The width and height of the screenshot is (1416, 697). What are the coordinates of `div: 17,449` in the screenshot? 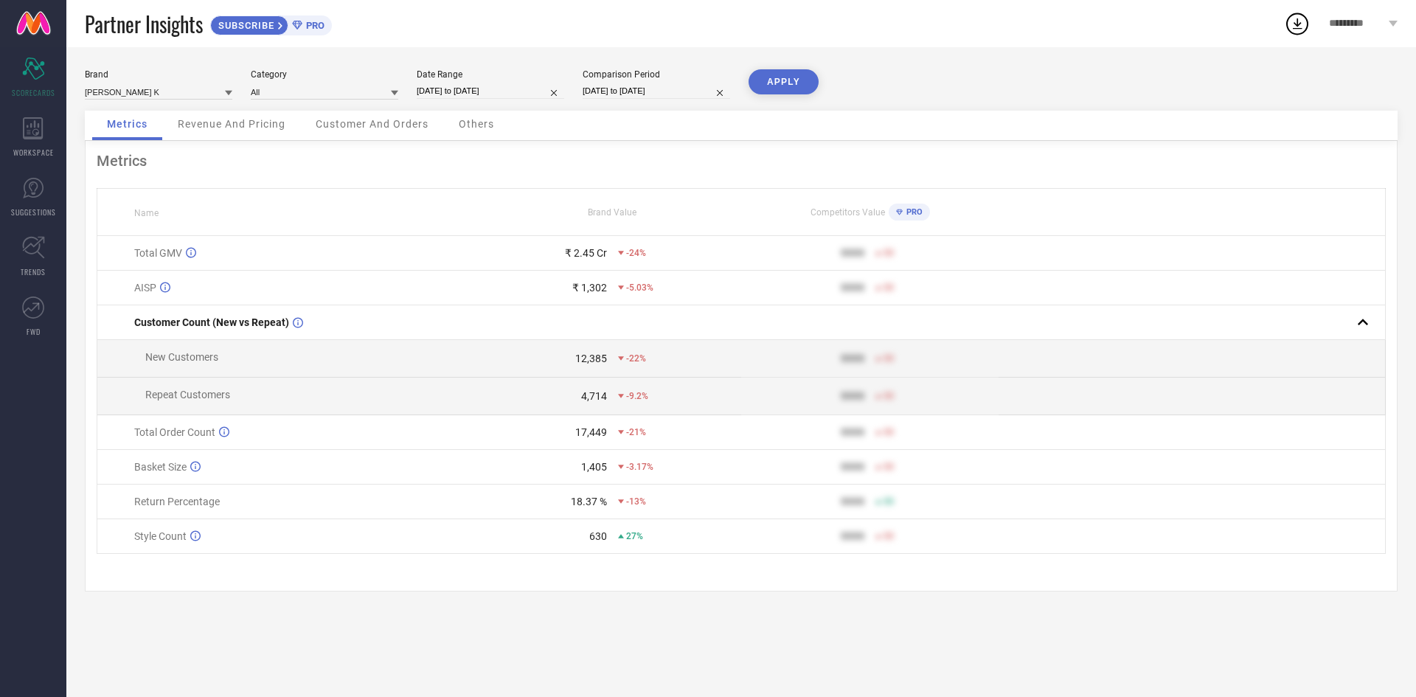 It's located at (591, 432).